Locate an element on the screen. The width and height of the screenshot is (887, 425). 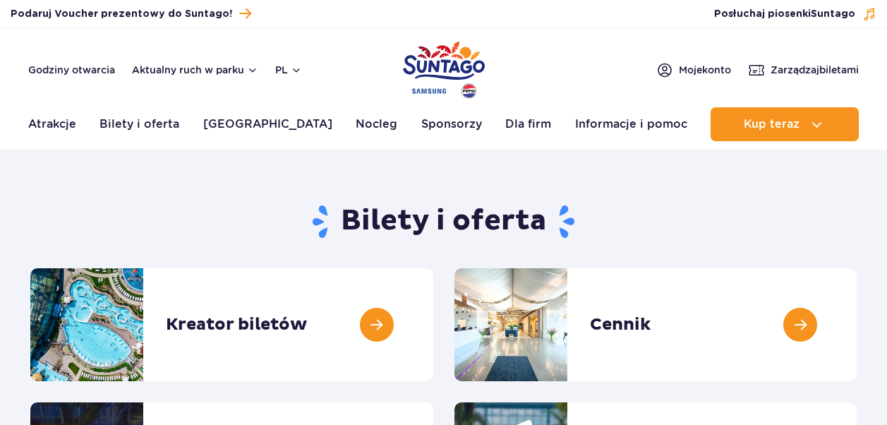
a: Podaruj Voucher prezentowy do Suntago! is located at coordinates (130, 13).